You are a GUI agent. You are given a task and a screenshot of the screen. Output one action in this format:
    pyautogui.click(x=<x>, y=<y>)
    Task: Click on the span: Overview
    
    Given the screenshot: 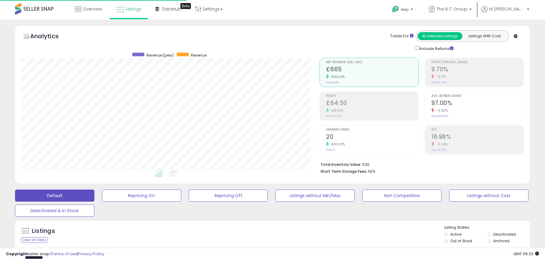 What is the action you would take?
    pyautogui.click(x=92, y=9)
    